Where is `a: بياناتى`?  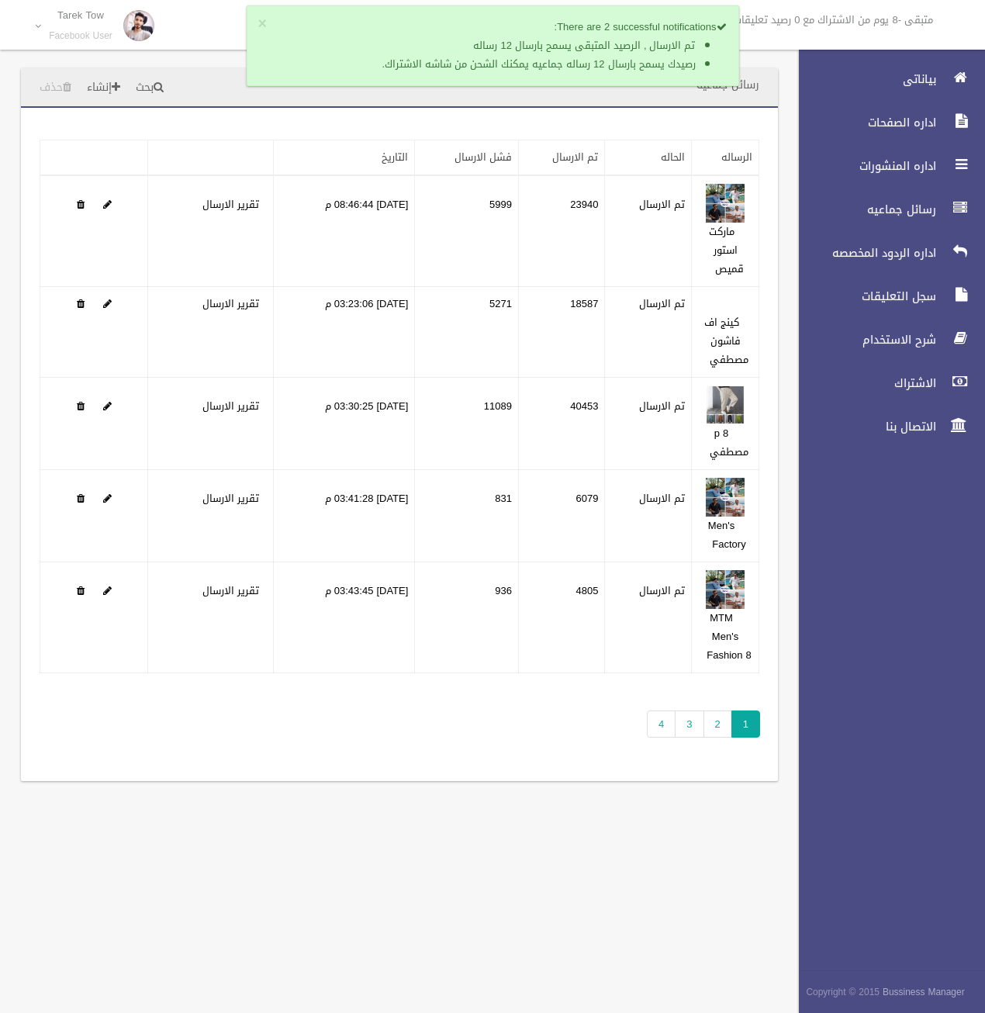 a: بياناتى is located at coordinates (885, 79).